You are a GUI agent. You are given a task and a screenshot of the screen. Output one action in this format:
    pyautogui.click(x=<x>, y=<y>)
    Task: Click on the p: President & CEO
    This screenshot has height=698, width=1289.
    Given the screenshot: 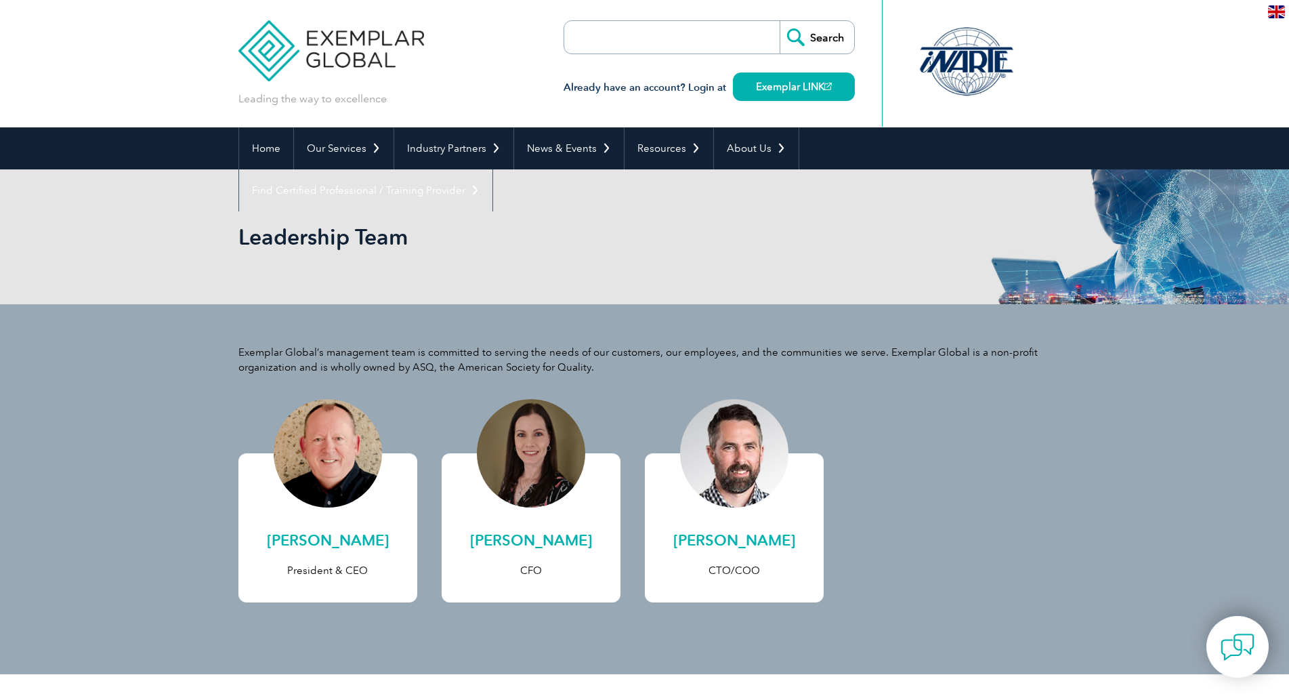 What is the action you would take?
    pyautogui.click(x=328, y=570)
    